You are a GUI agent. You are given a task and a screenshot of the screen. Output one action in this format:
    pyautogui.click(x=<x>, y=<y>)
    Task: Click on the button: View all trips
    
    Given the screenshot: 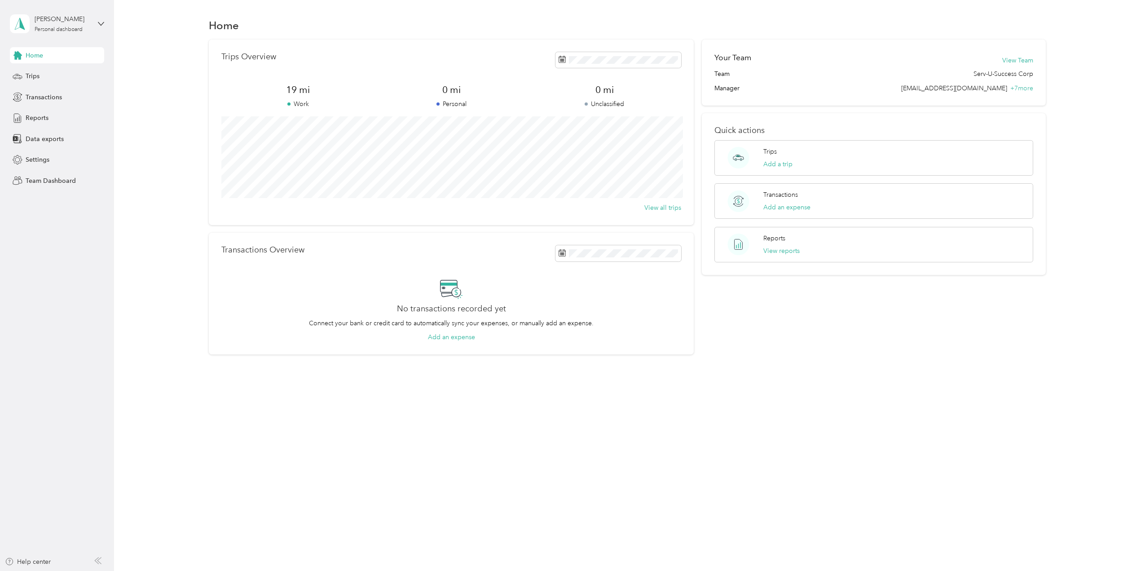 What is the action you would take?
    pyautogui.click(x=663, y=207)
    